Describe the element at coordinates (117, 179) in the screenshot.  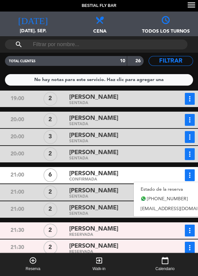
I see `div: CONFIRMADA` at that location.